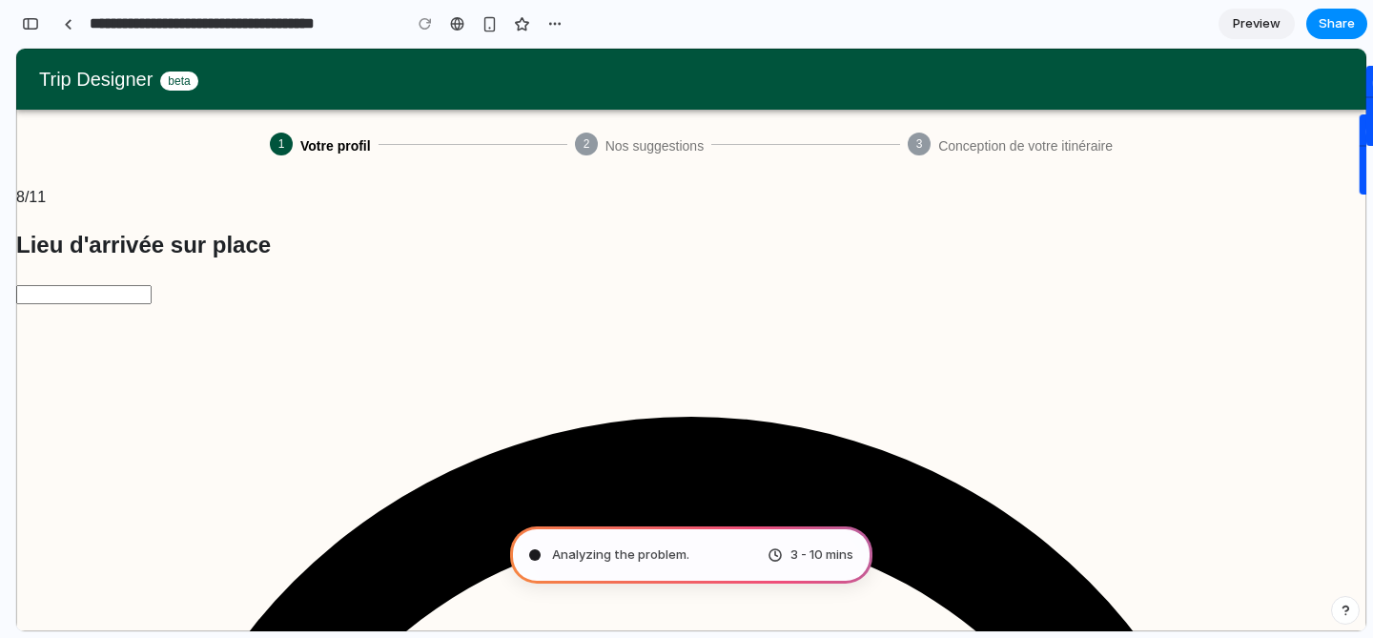  I want to click on span: beta, so click(162, 32).